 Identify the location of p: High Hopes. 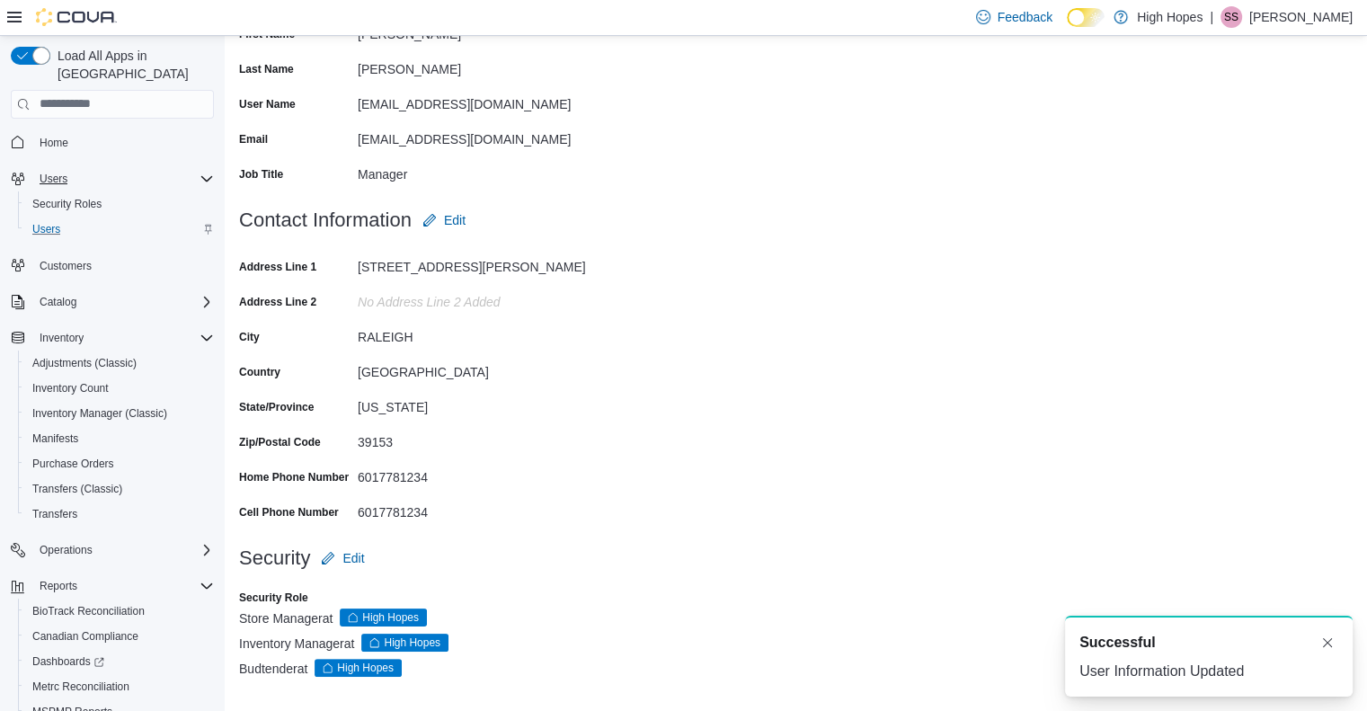
(1169, 17).